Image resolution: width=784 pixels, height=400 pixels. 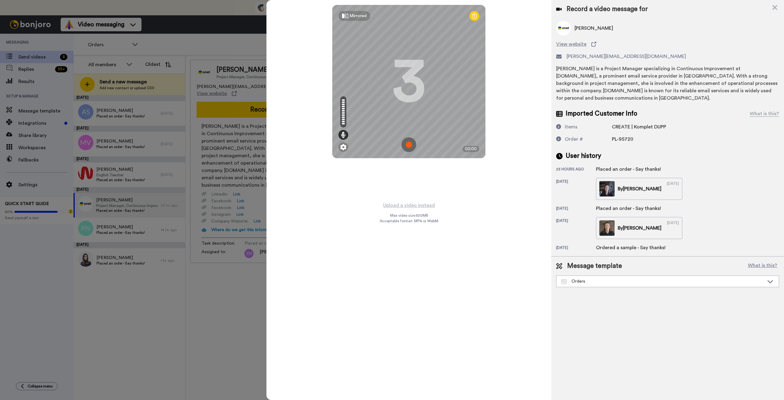 What do you see at coordinates (571, 127) in the screenshot?
I see `div: Items` at bounding box center [571, 127].